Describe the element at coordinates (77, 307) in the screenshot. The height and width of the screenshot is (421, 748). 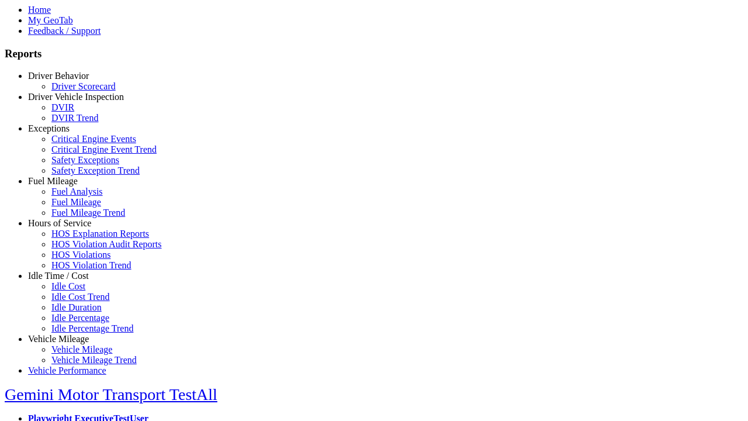
I see `a: Idle Duration` at that location.